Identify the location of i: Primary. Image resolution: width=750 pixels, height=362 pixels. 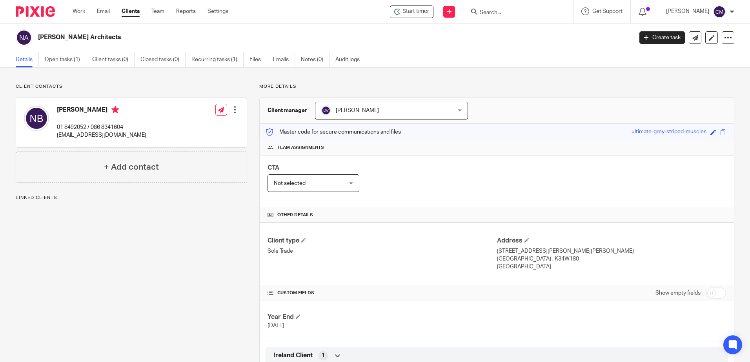
(115, 110).